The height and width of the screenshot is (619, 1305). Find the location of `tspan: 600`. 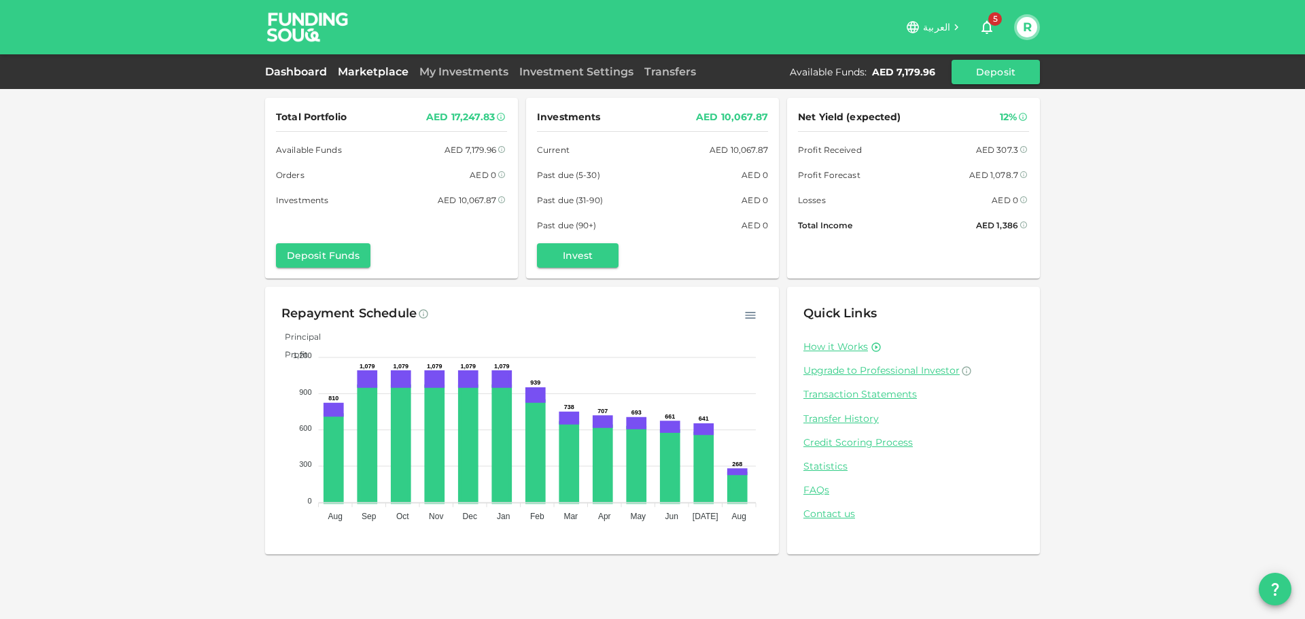

tspan: 600 is located at coordinates (305, 428).